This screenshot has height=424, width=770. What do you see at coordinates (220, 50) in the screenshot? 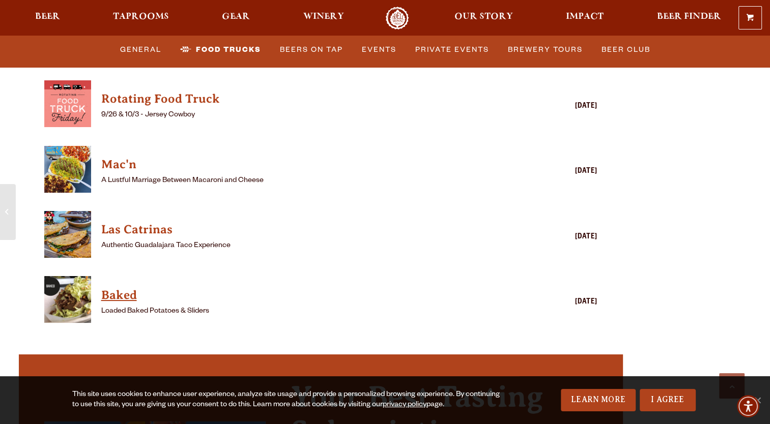
I see `a: Food Trucks` at bounding box center [220, 50].